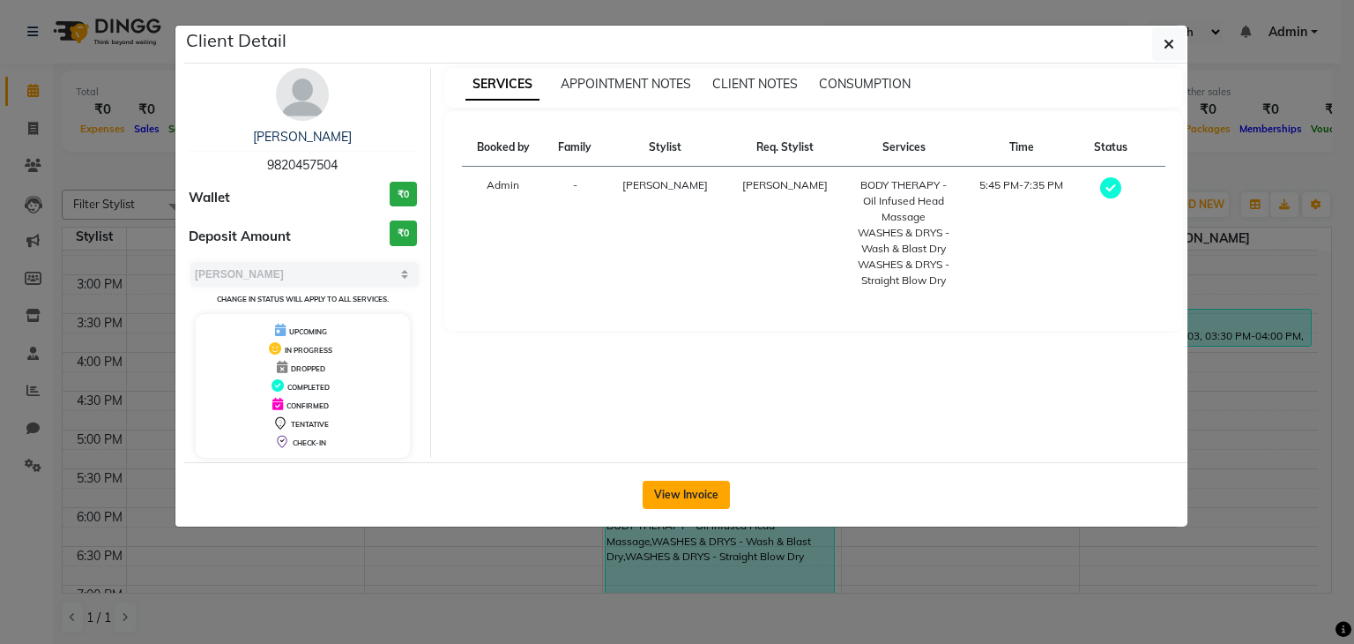 The image size is (1354, 644). Describe the element at coordinates (1021, 147) in the screenshot. I see `th: Time` at that location.